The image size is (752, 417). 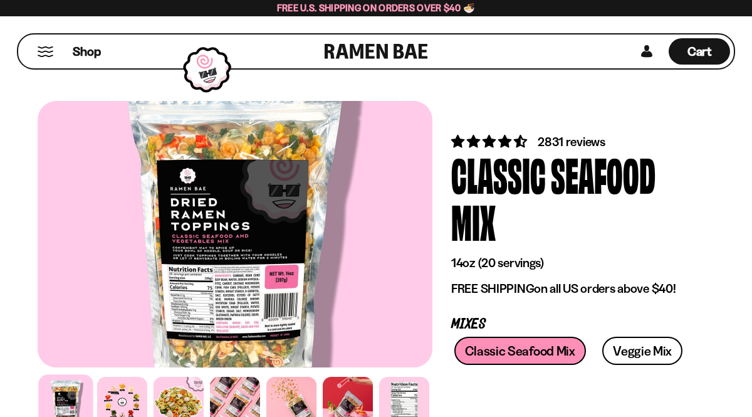 I want to click on p: Mixes, so click(x=574, y=324).